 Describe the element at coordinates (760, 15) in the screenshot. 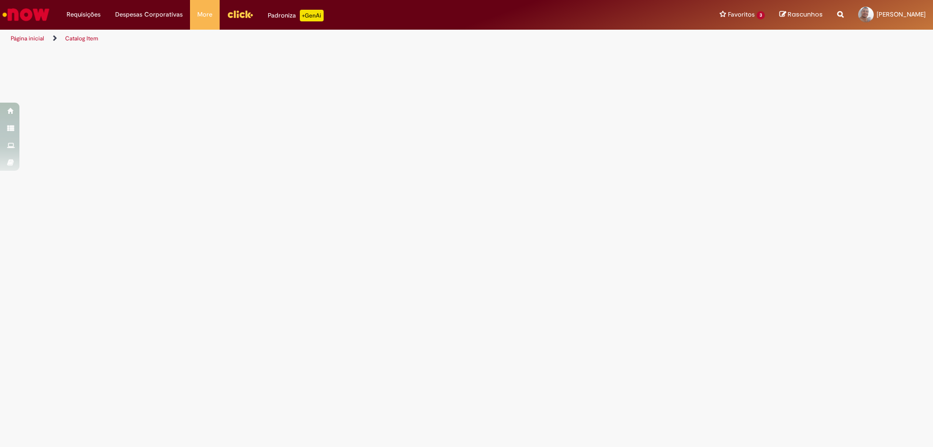

I see `span: 3` at that location.